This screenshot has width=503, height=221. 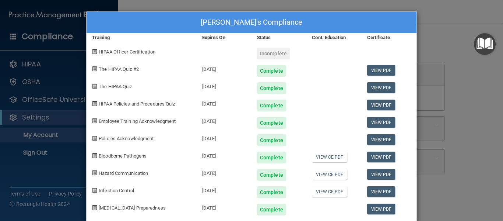 What do you see at coordinates (141, 38) in the screenshot?
I see `div: Training` at bounding box center [141, 38].